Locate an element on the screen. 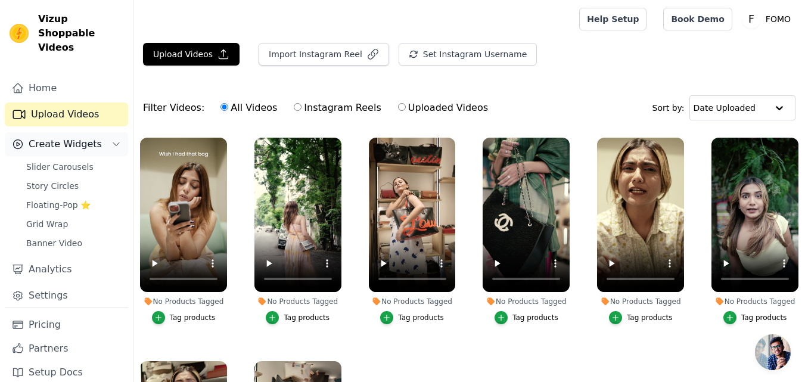  button: Set Instagram Username is located at coordinates (468, 54).